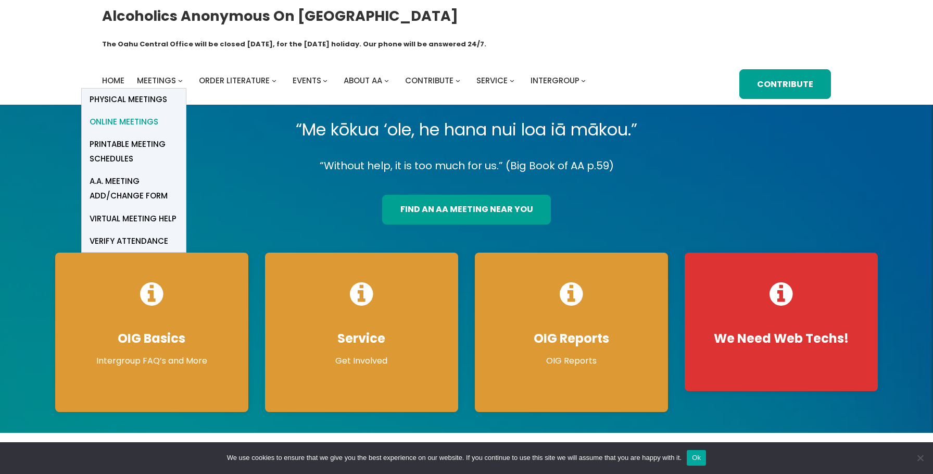 The image size is (933, 474). Describe the element at coordinates (152, 338) in the screenshot. I see `h4: OIG Basics` at that location.